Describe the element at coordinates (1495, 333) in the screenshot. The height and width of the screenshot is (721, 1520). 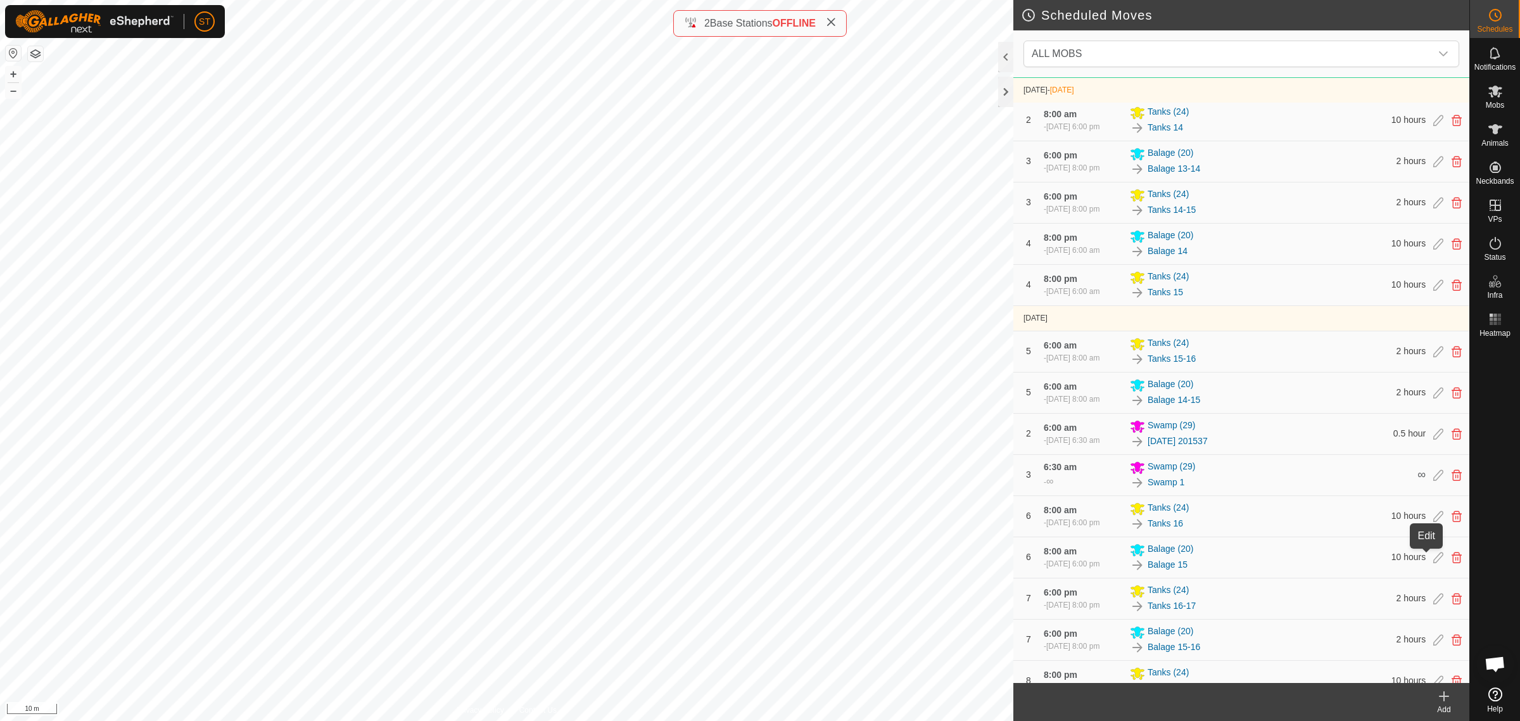
I see `span: Heatmap` at that location.